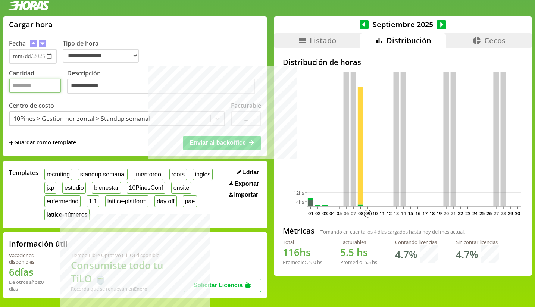 The image size is (535, 307). Describe the element at coordinates (74, 188) in the screenshot. I see `button: estudio` at that location.